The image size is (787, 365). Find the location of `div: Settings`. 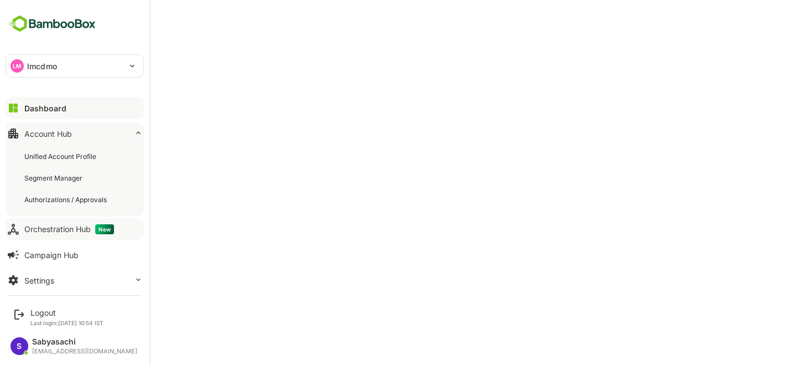

div: Settings is located at coordinates (39, 280).